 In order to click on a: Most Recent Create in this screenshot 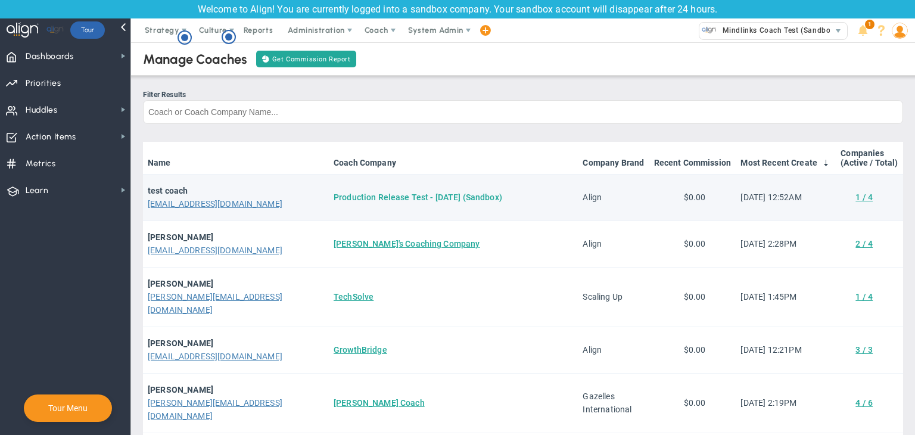, I will do `click(786, 163)`.